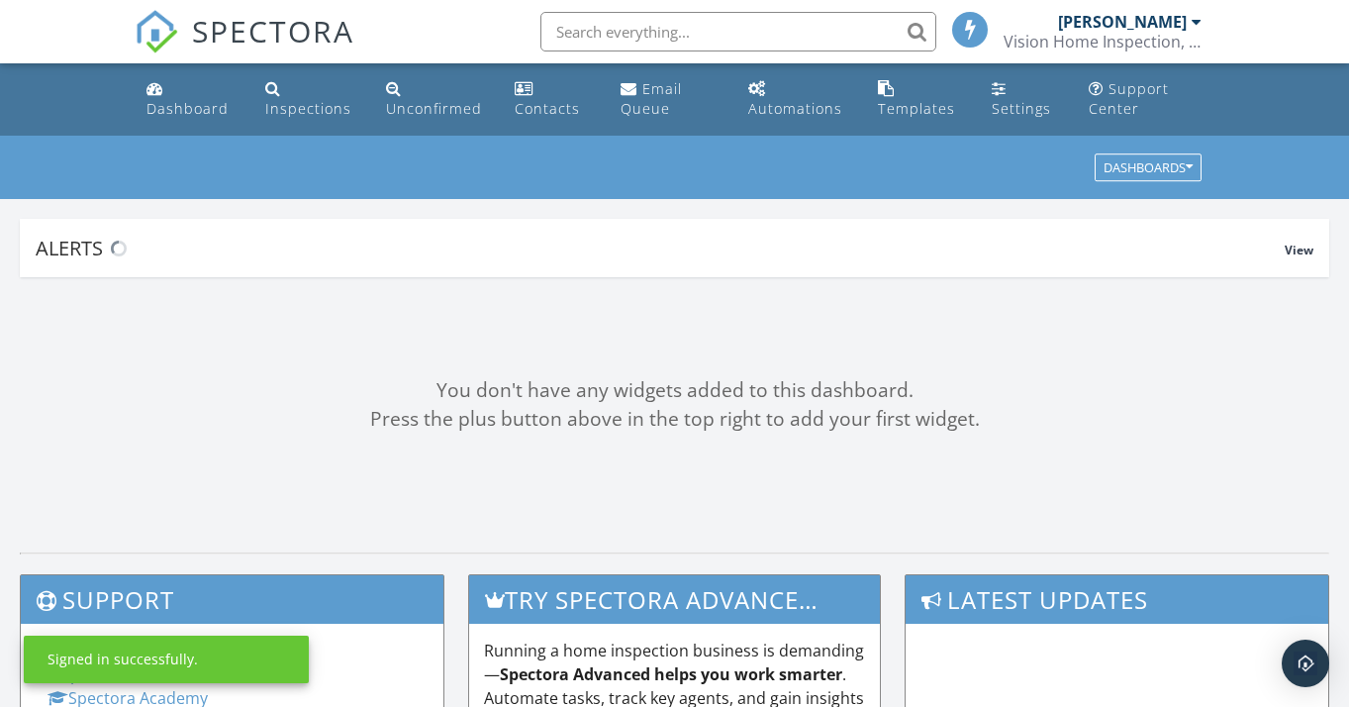 The image size is (1349, 707). I want to click on a: Contacts, so click(551, 99).